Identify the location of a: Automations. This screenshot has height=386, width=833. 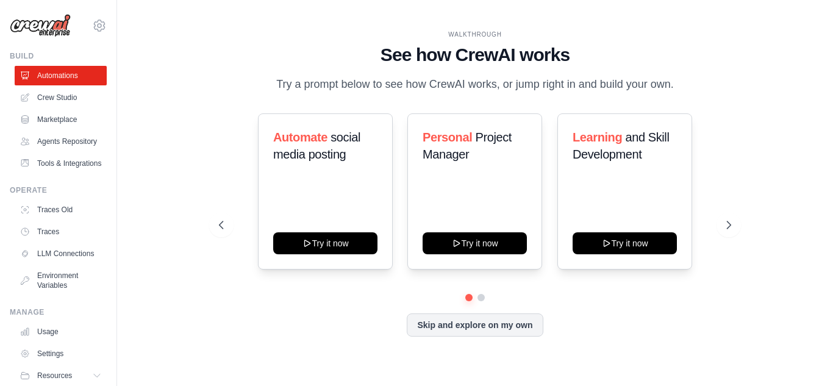
(60, 76).